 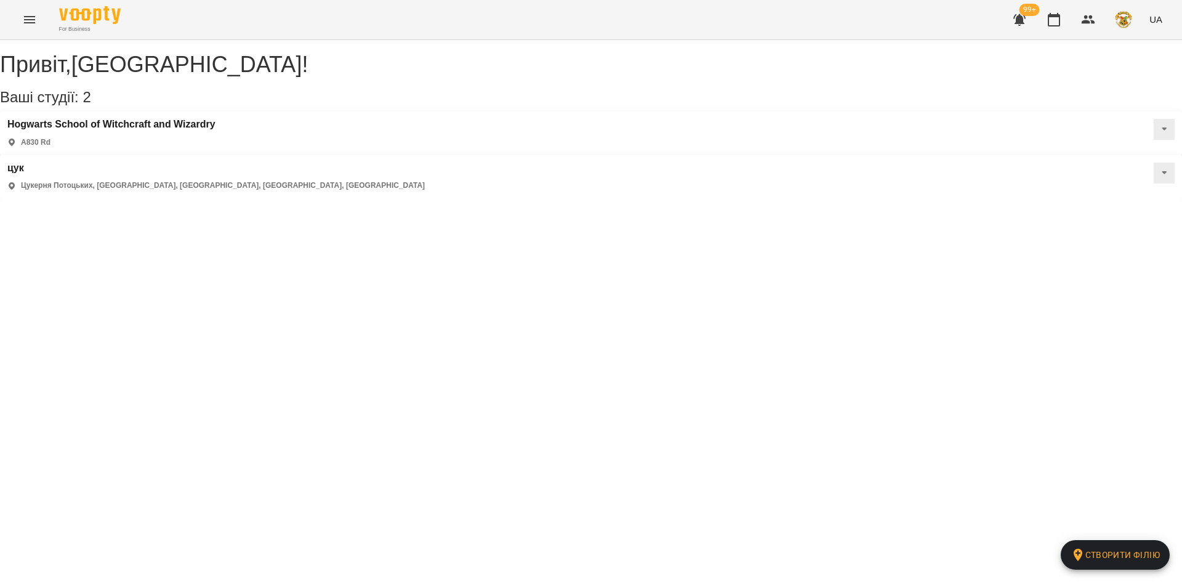 I want to click on p: A830 Rd, so click(x=36, y=142).